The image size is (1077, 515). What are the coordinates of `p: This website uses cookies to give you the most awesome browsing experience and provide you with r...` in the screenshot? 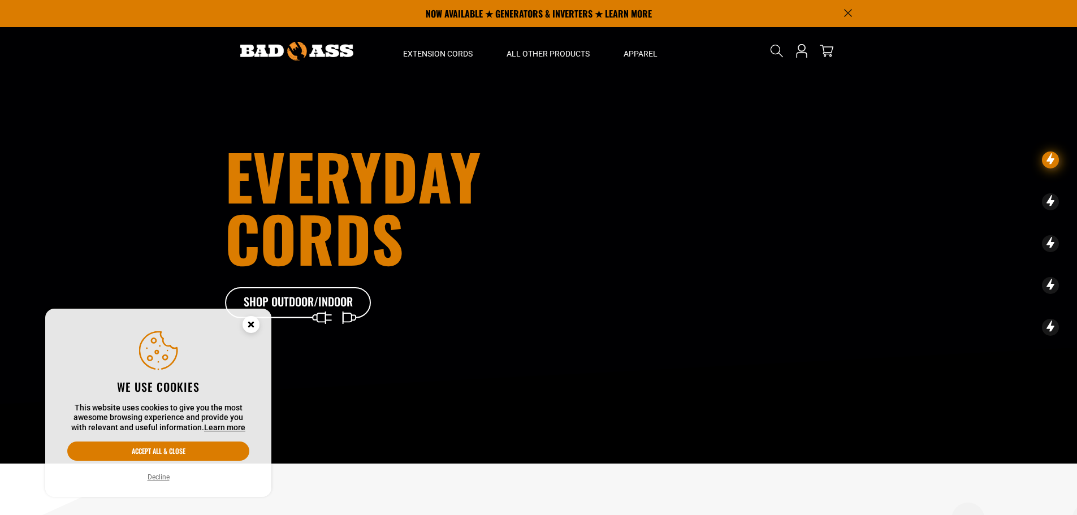 It's located at (158, 418).